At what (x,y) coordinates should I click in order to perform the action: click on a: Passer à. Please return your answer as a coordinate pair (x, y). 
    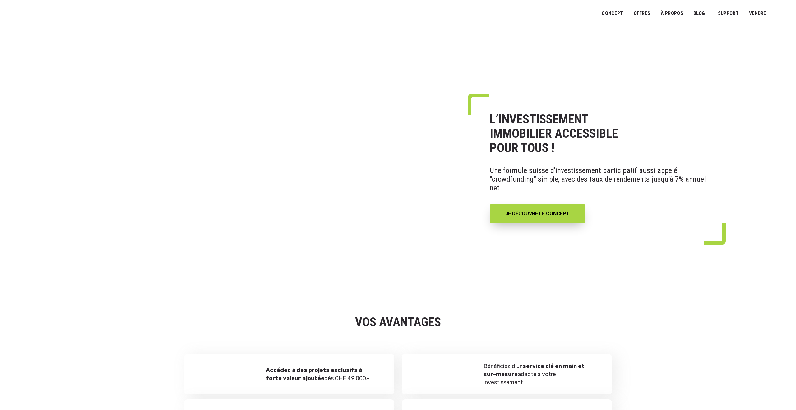
    Looking at the image, I should click on (782, 13).